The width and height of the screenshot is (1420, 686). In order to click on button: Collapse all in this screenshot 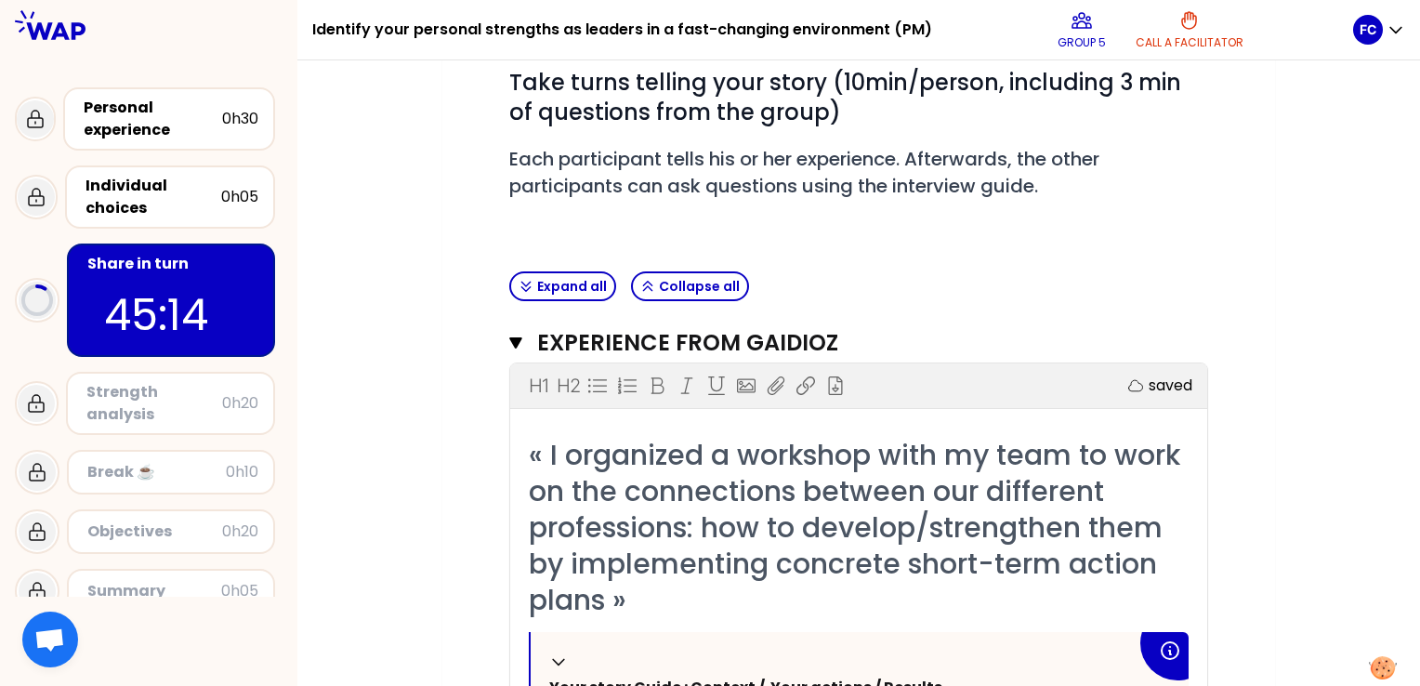, I will do `click(690, 286)`.